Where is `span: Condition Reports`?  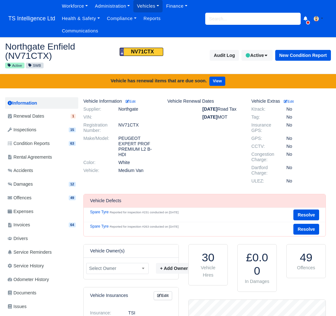 span: Condition Reports is located at coordinates (29, 143).